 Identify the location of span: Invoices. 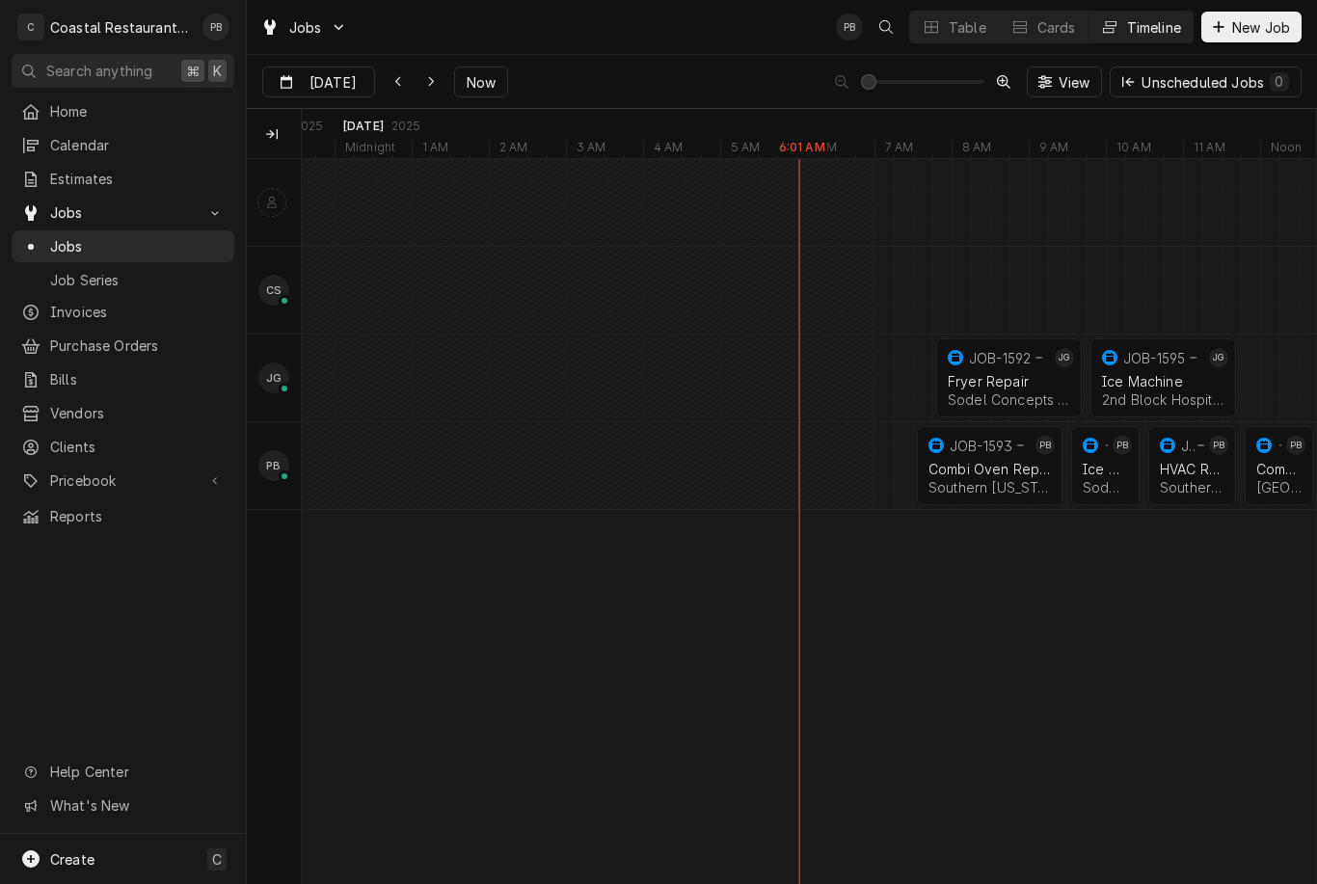
(137, 311).